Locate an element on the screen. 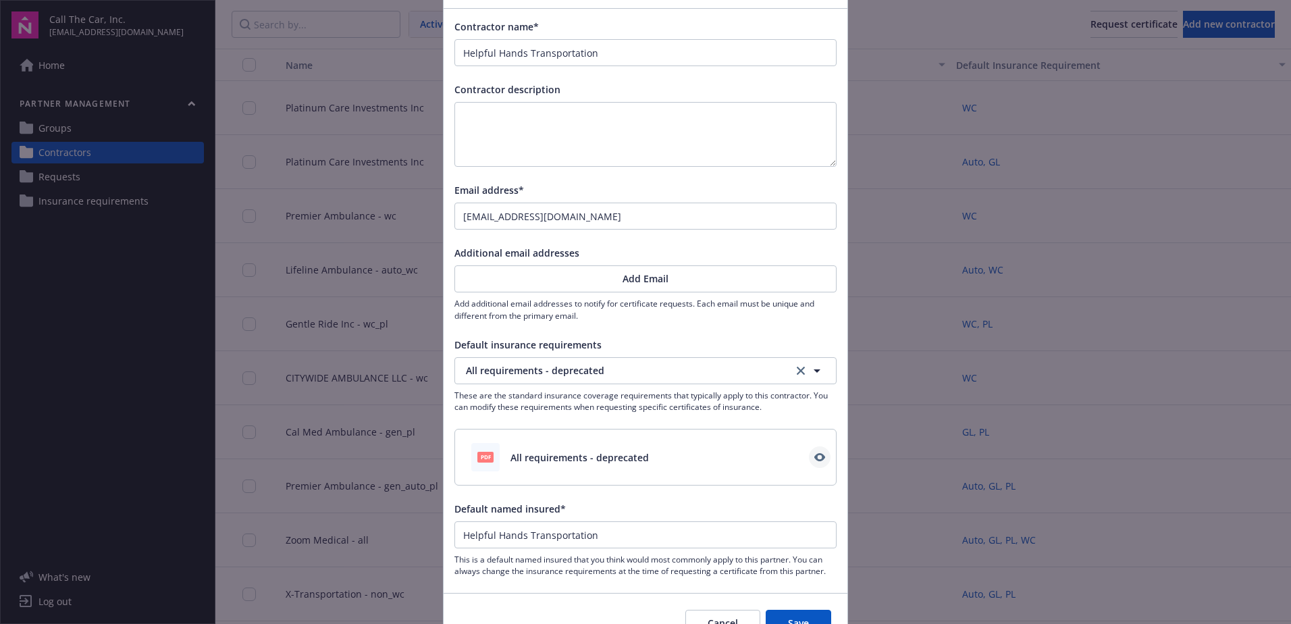 This screenshot has height=624, width=1291. span: Email address* is located at coordinates (489, 190).